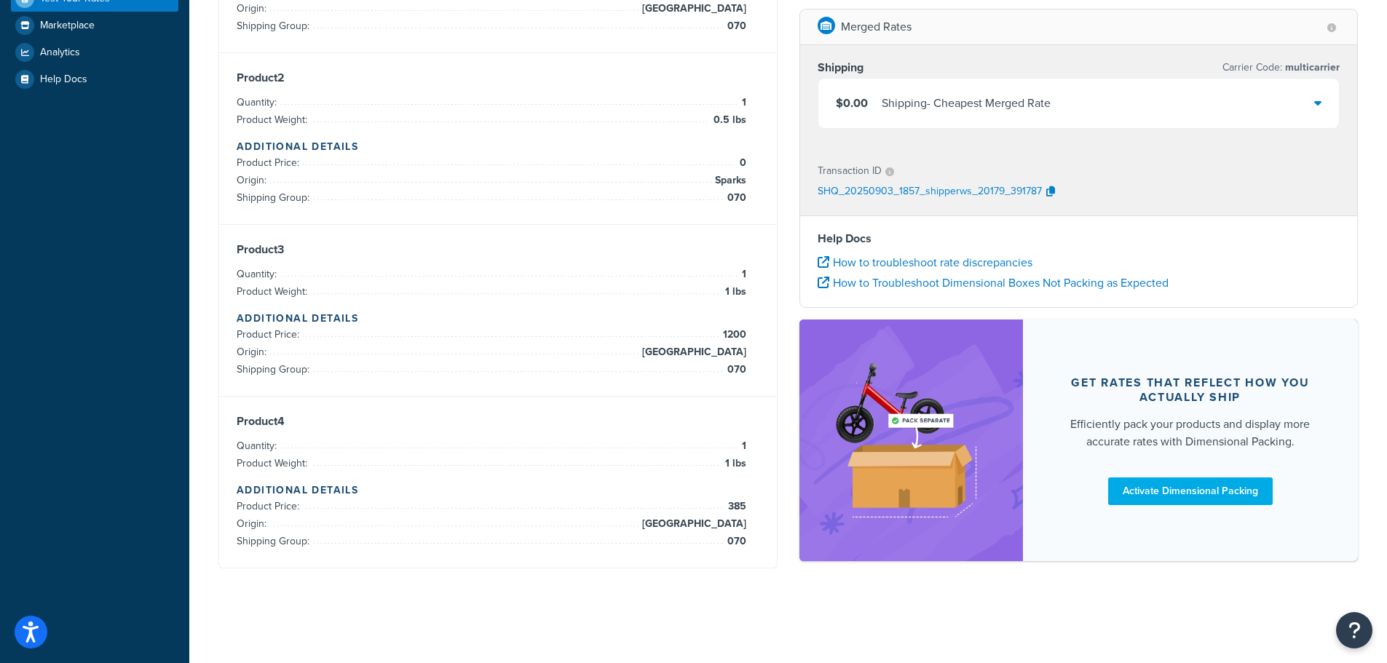 The width and height of the screenshot is (1387, 663). Describe the element at coordinates (1281, 68) in the screenshot. I see `p: Carrier Code:` at that location.